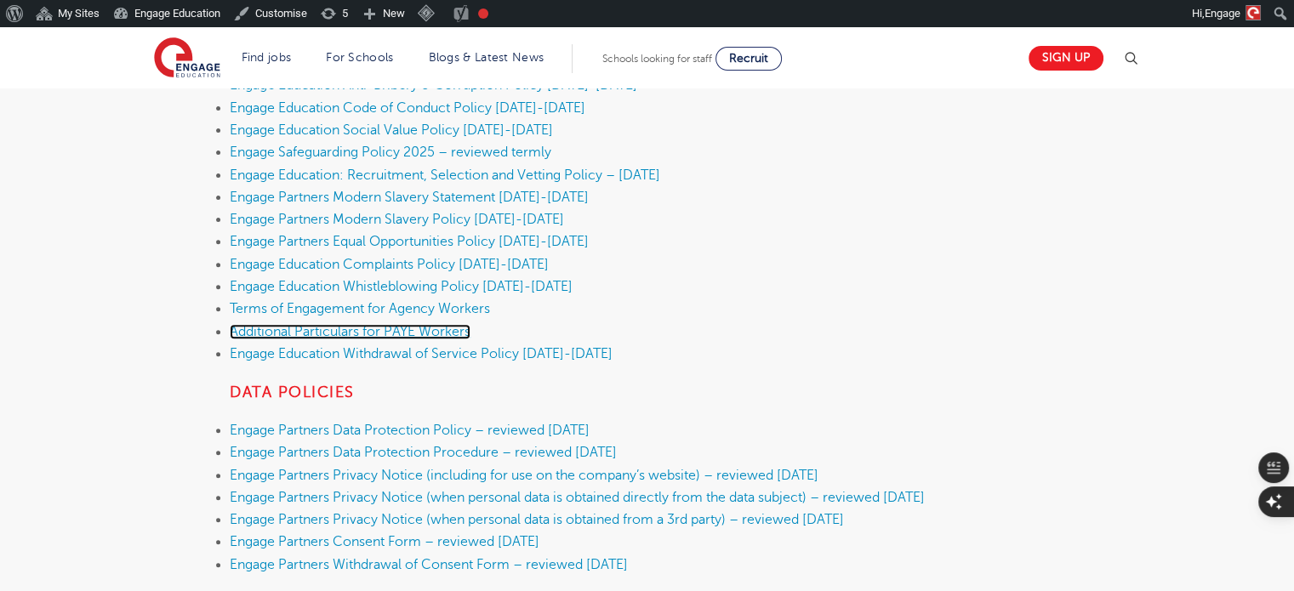 Image resolution: width=1294 pixels, height=591 pixels. I want to click on span: Recruit, so click(749, 58).